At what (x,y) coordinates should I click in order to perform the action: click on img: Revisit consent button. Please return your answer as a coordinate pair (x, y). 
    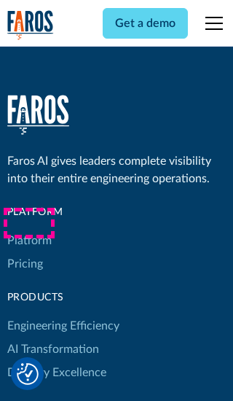
    Looking at the image, I should click on (28, 374).